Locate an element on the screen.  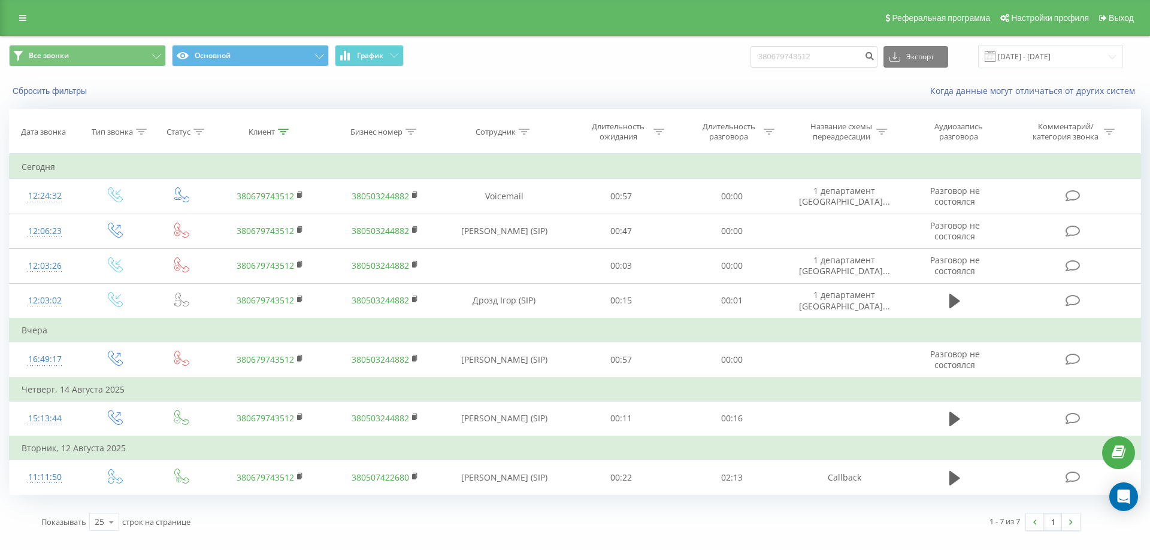
div: 25 is located at coordinates (99, 522).